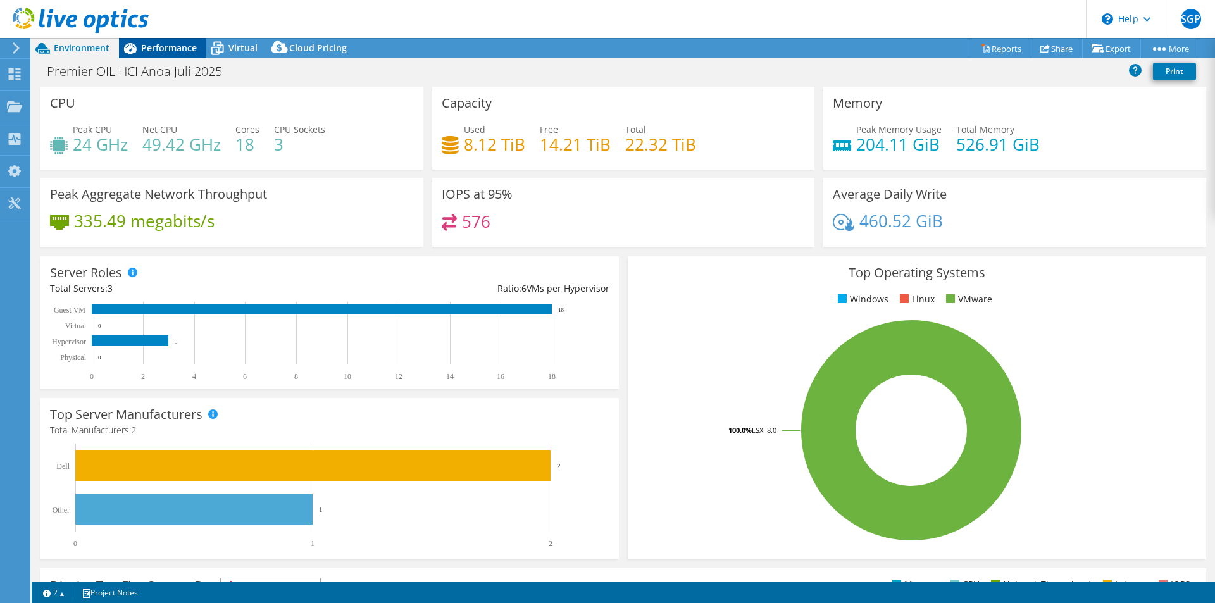  What do you see at coordinates (399, 377) in the screenshot?
I see `text: 12` at bounding box center [399, 377].